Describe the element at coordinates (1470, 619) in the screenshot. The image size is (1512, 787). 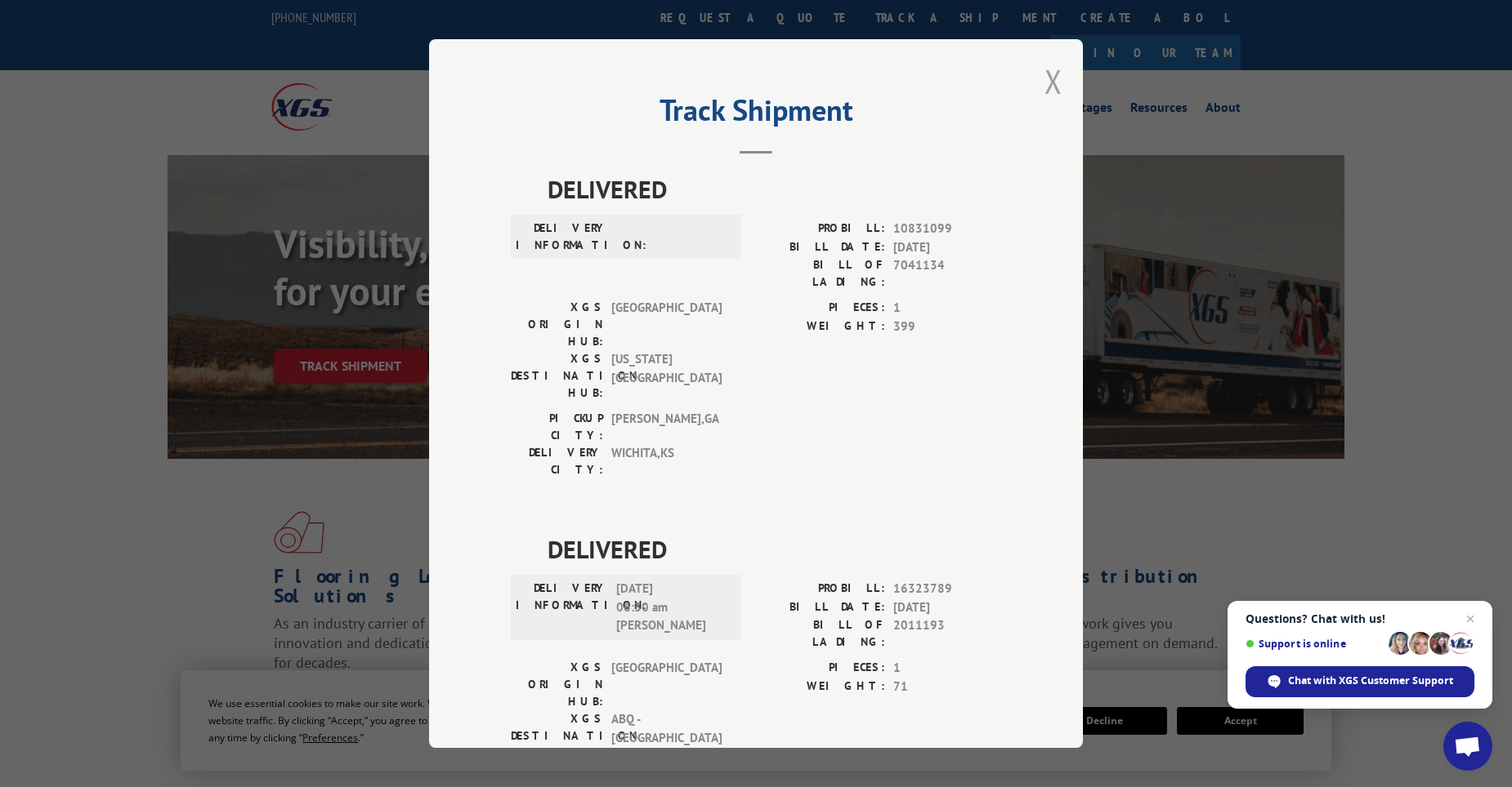
I see `span: Close chat` at that location.